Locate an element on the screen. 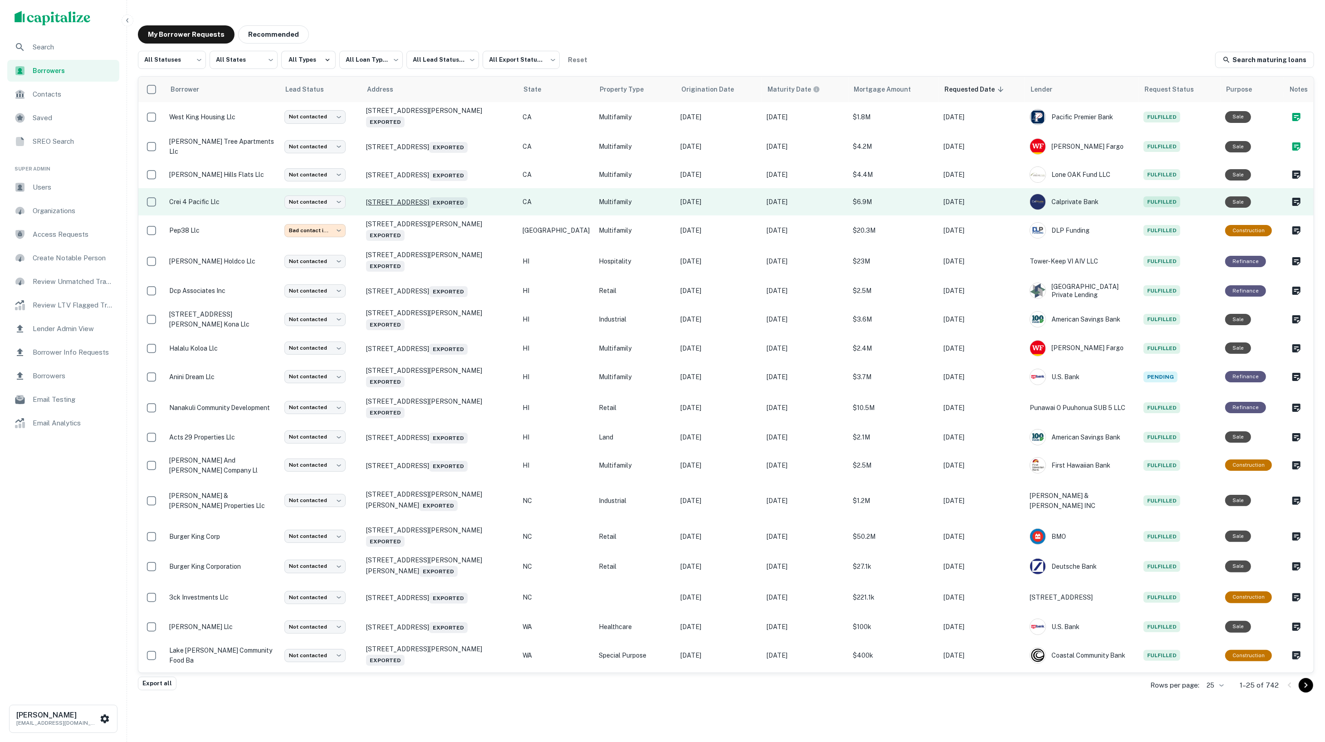 This screenshot has height=742, width=1325. p: $2.4M is located at coordinates (894, 348).